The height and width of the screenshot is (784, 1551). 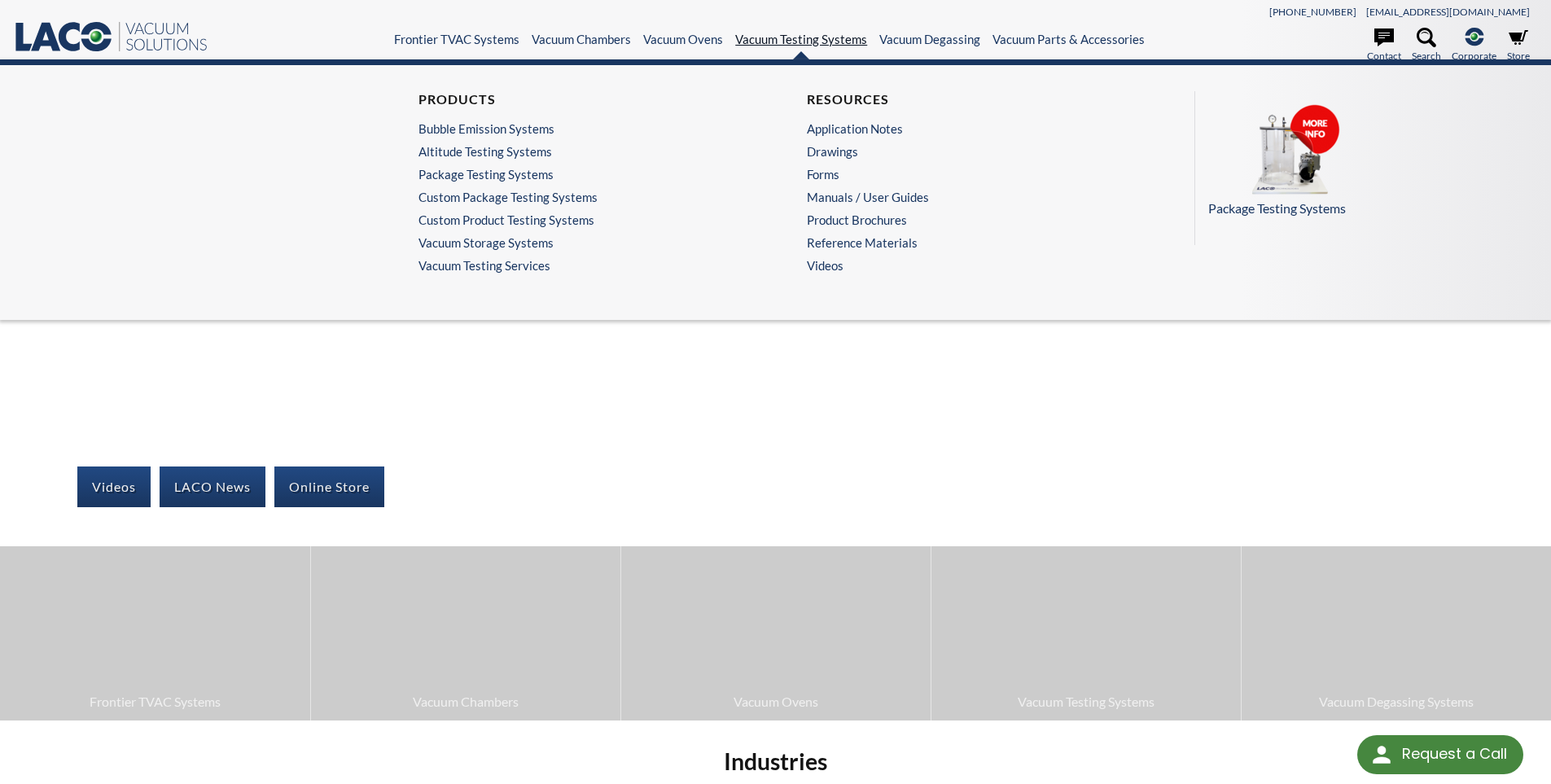 I want to click on a: Vacuum Testing Services, so click(x=582, y=265).